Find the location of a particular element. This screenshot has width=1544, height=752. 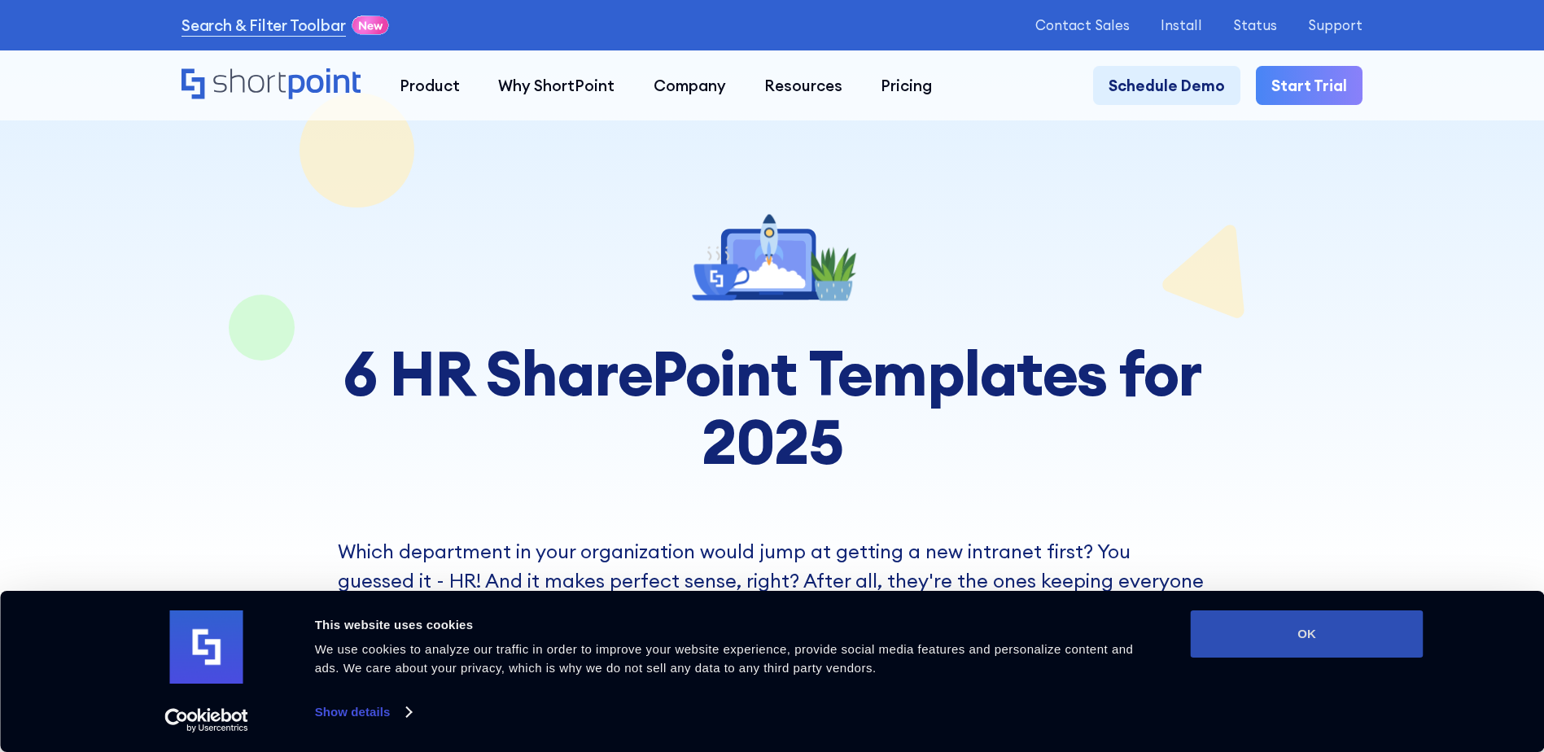

div: Pricing is located at coordinates (906, 85).